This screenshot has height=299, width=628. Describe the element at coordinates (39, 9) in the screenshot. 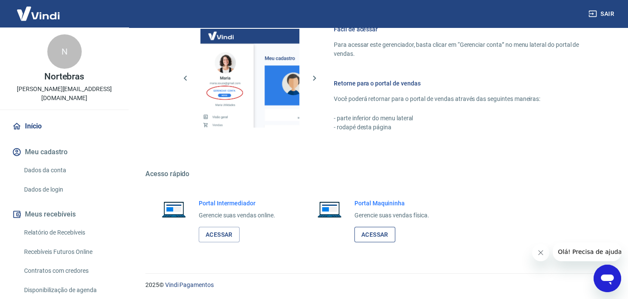

I see `span: Olá! Precisa de ajuda?` at that location.